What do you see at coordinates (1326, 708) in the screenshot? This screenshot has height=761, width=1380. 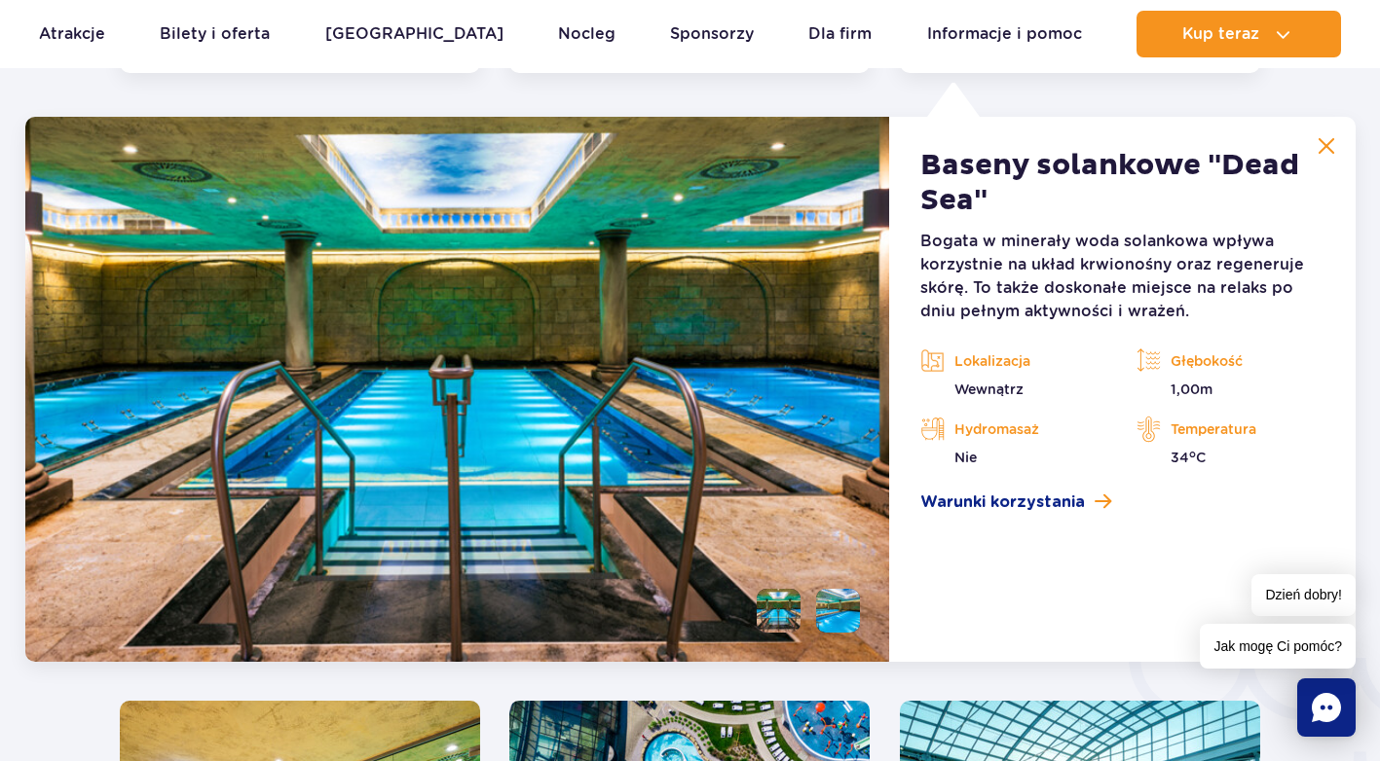 I see `div: Chat` at bounding box center [1326, 708].